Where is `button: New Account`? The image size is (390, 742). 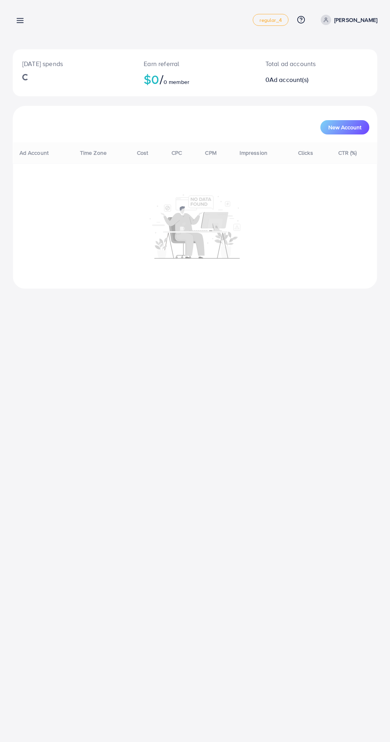
button: New Account is located at coordinates (345, 127).